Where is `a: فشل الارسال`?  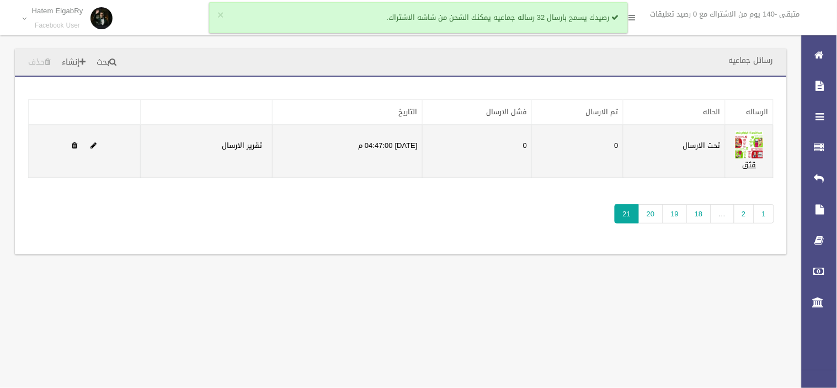
a: فشل الارسال is located at coordinates (507, 111).